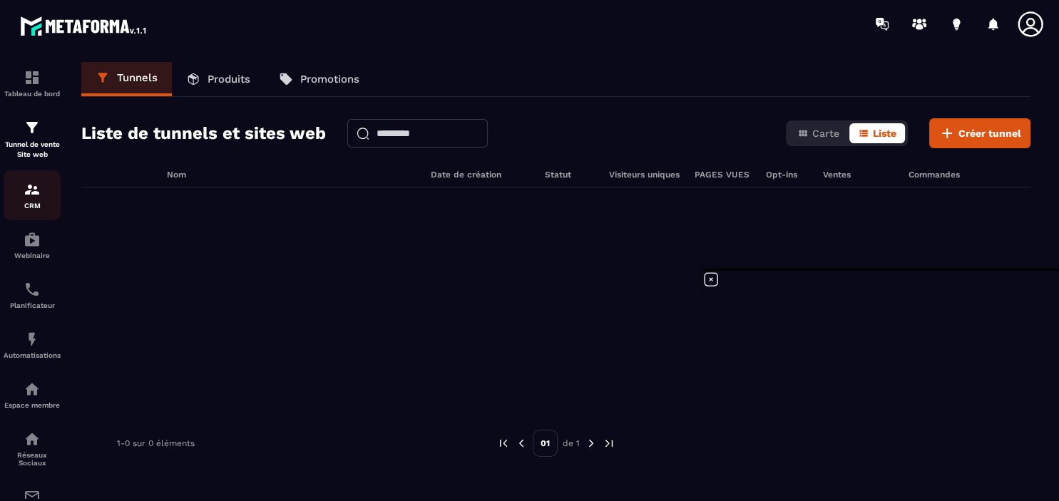 Image resolution: width=1059 pixels, height=501 pixels. I want to click on h6: Date de création, so click(481, 175).